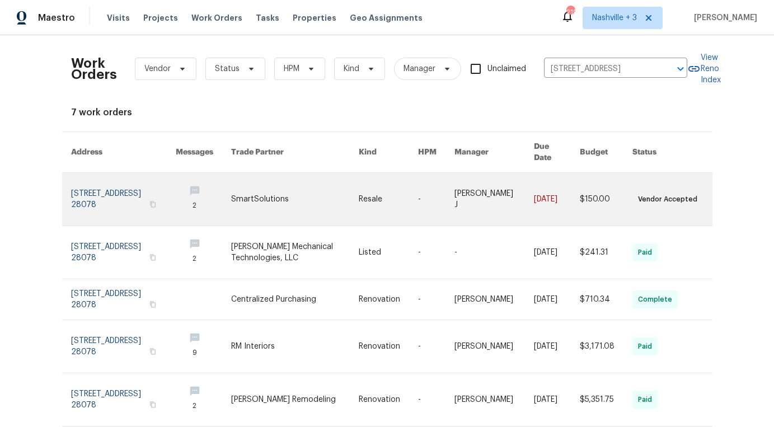  Describe the element at coordinates (352, 69) in the screenshot. I see `span: Kind` at that location.